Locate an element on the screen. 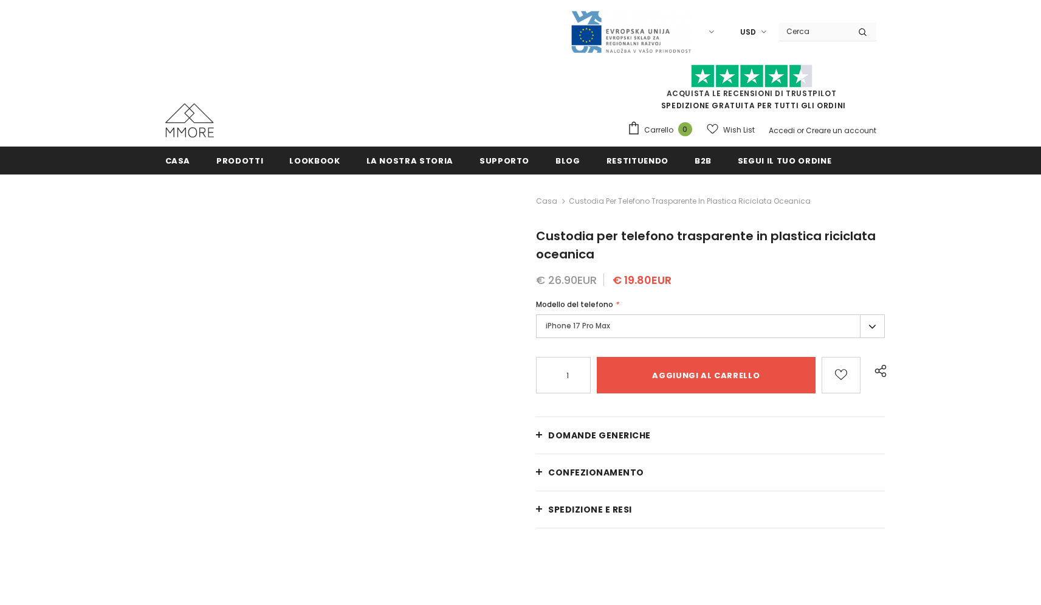 This screenshot has height=605, width=1041. a: Prodotti is located at coordinates (239, 160).